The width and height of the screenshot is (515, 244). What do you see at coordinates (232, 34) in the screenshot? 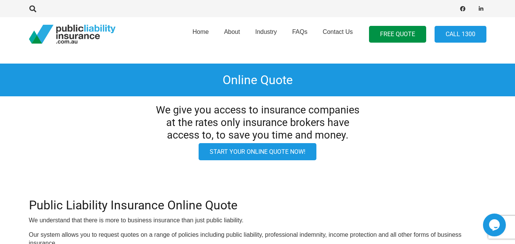
I see `a: About` at bounding box center [232, 34].